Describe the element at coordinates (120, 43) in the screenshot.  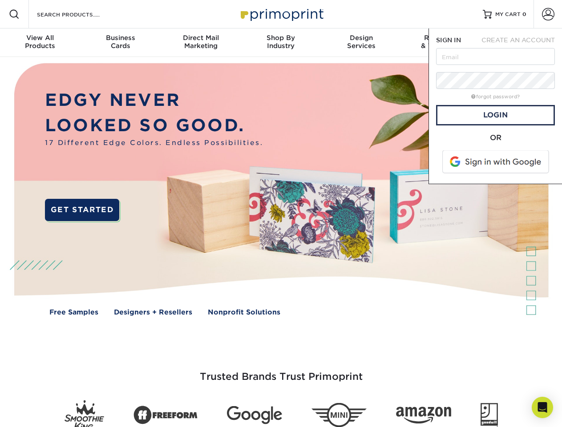
I see `a: BusinessCards` at that location.